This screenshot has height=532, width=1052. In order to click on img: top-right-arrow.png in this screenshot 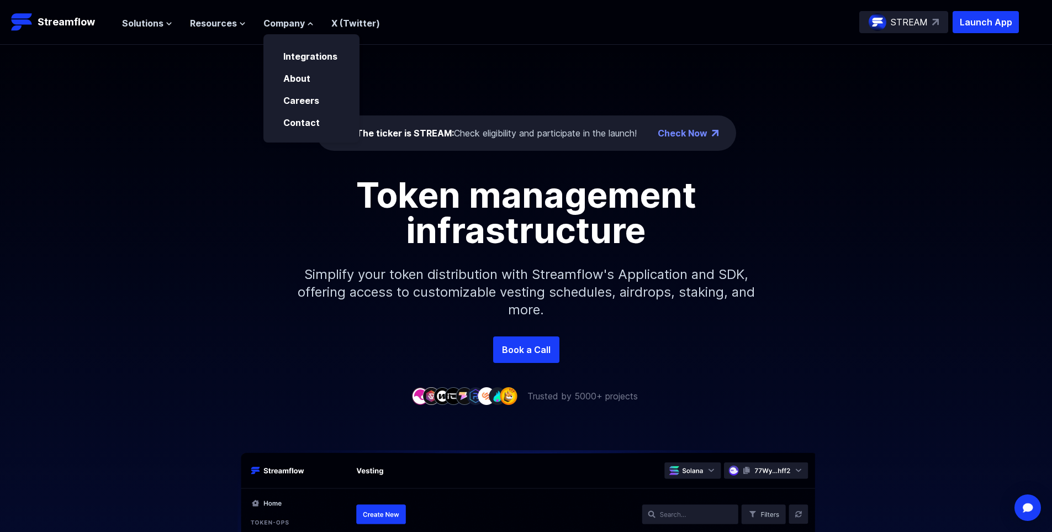, I will do `click(715, 133)`.